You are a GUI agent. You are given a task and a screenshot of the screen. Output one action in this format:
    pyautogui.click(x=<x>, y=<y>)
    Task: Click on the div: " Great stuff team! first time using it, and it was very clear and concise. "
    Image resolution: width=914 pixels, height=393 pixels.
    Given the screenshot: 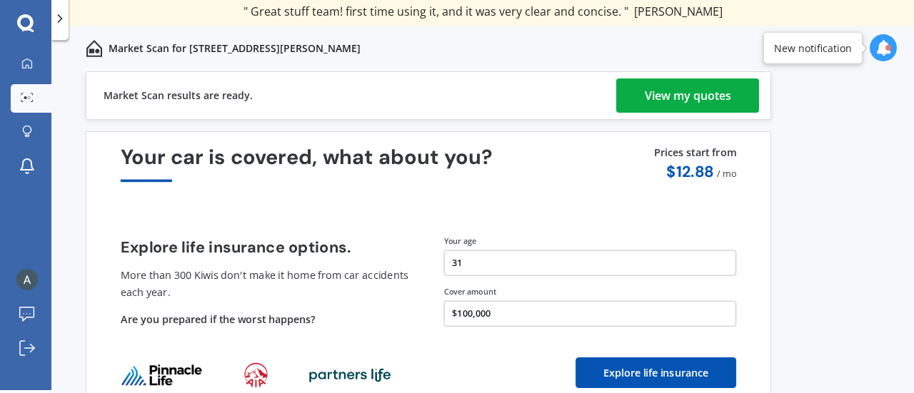 What is the action you would take?
    pyautogui.click(x=483, y=11)
    